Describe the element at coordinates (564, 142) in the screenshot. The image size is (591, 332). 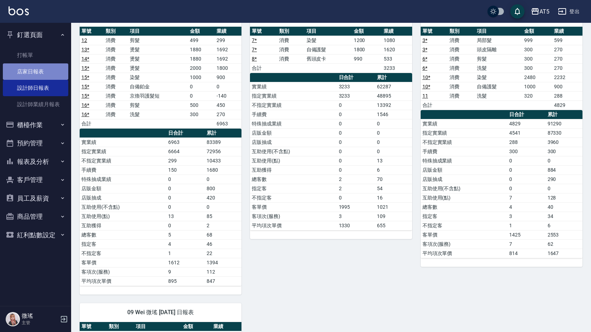
I see `td: 3960` at that location.